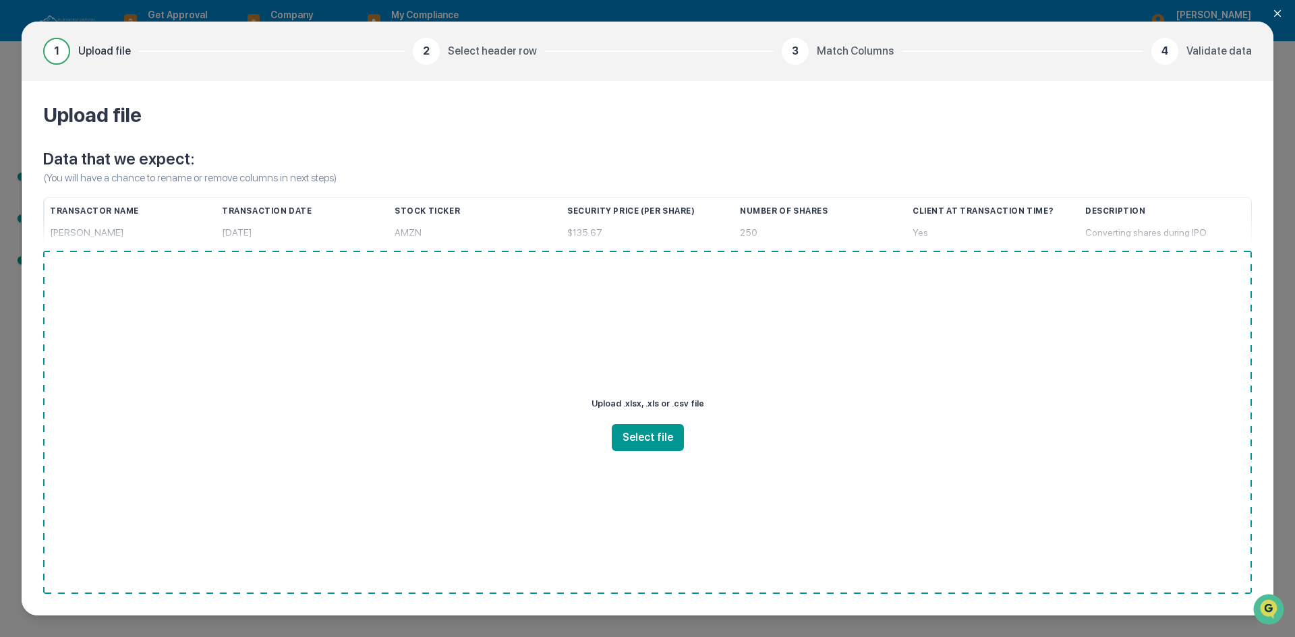  What do you see at coordinates (134, 110) in the screenshot?
I see `div: Start new chat` at bounding box center [134, 110].